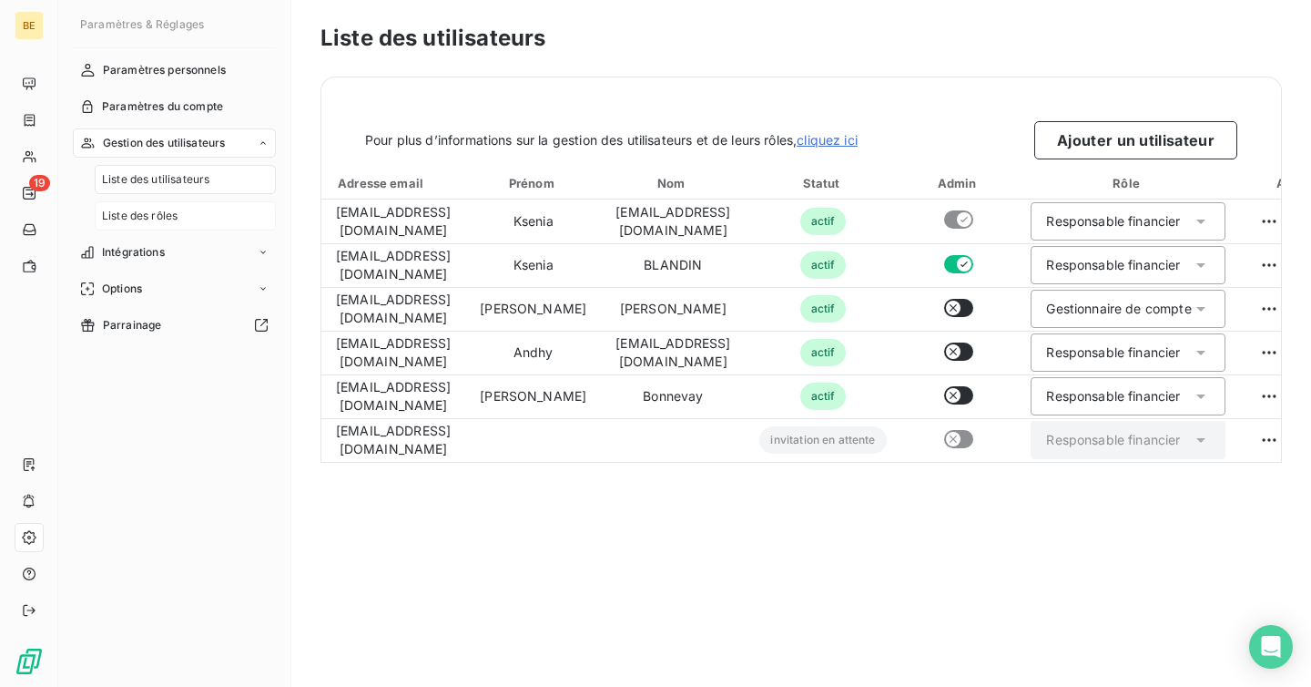  Describe the element at coordinates (1271, 646) in the screenshot. I see `div: Open Intercom Messenger` at that location.